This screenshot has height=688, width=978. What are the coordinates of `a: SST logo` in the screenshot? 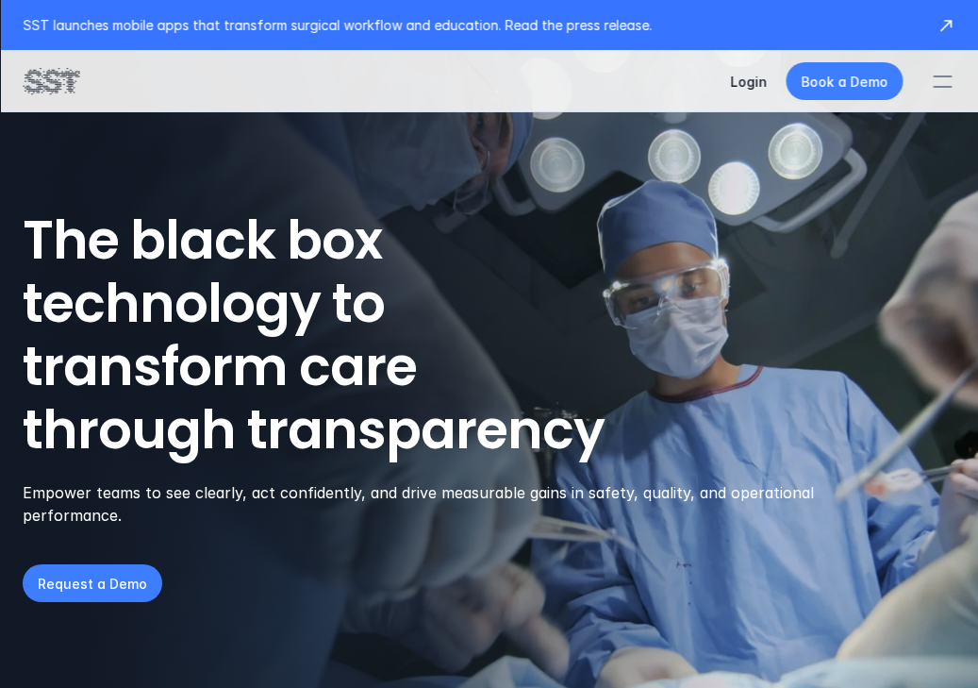 It's located at (51, 81).